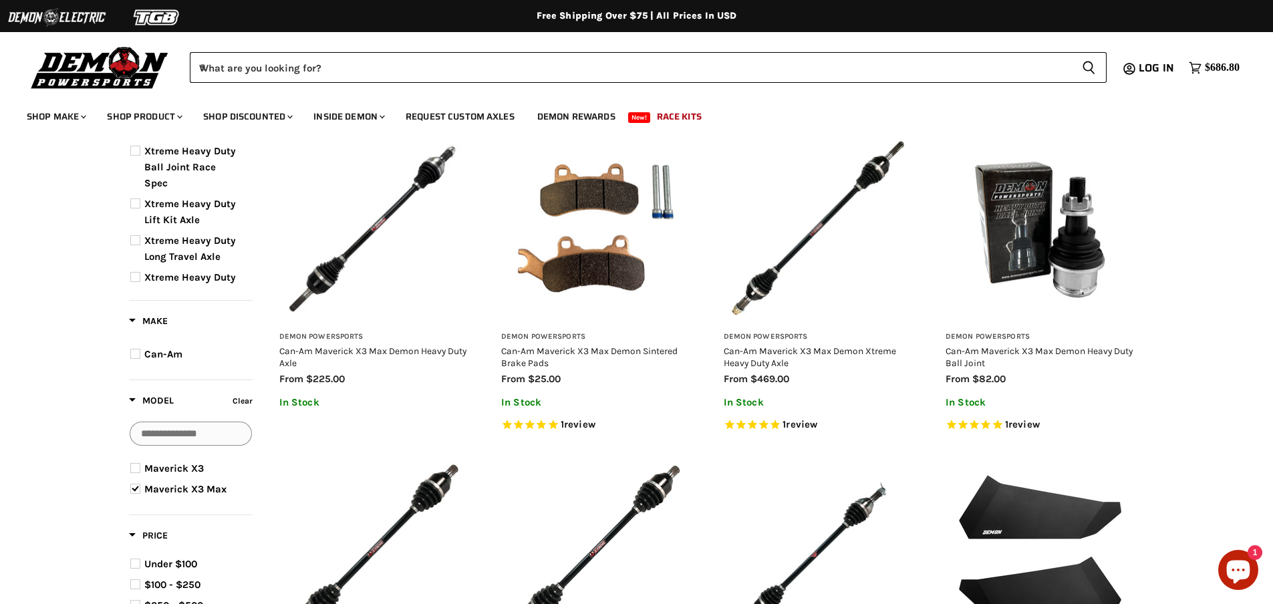 The width and height of the screenshot is (1273, 604). What do you see at coordinates (626, 114) in the screenshot?
I see `ul: Main menu` at bounding box center [626, 114].